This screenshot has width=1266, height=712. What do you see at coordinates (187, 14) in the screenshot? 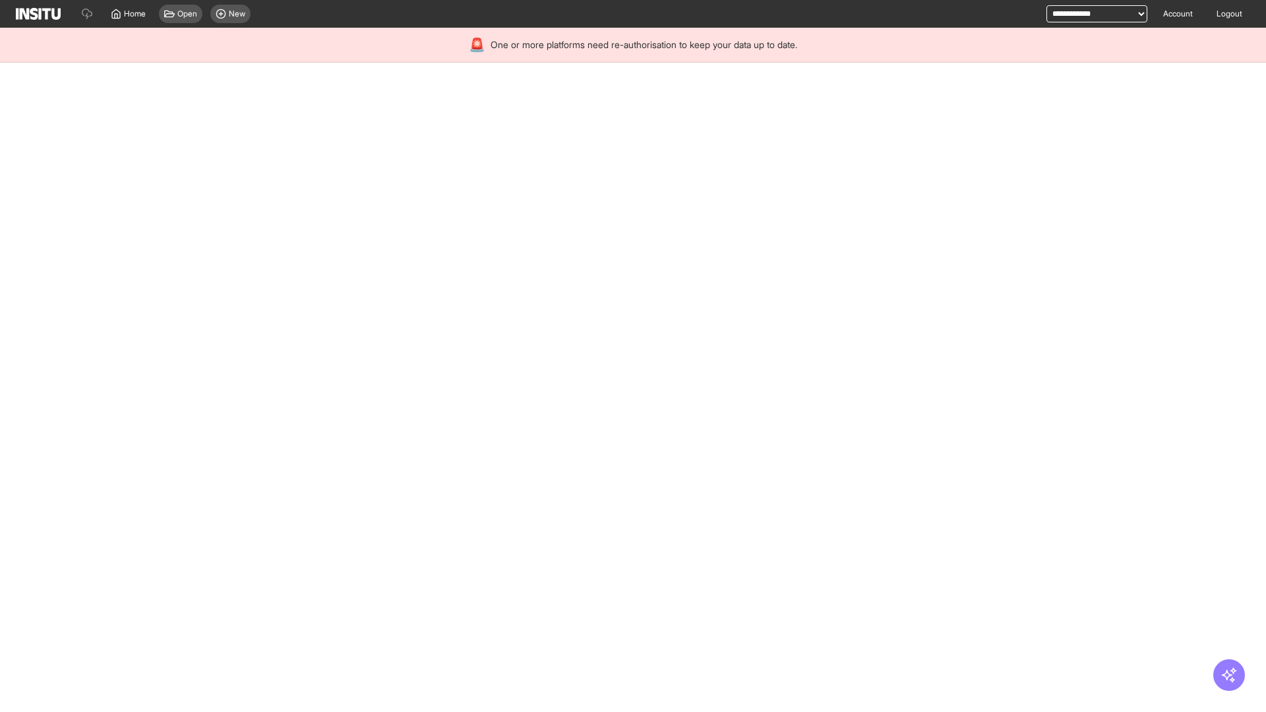
I see `span: Open` at bounding box center [187, 14].